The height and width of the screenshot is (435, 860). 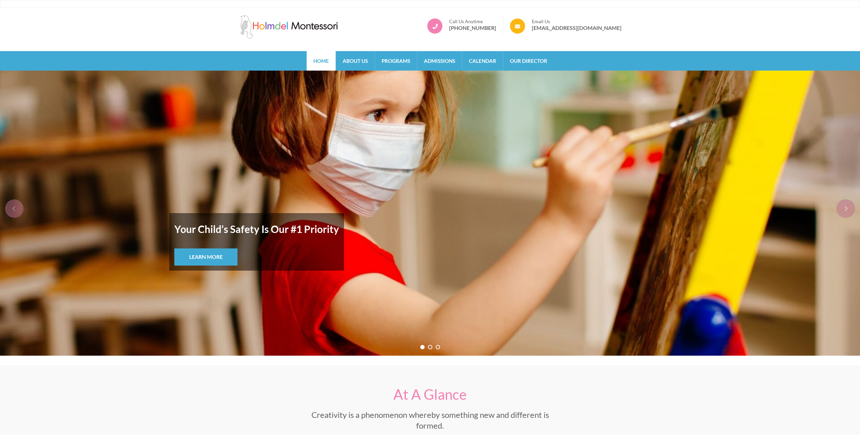 What do you see at coordinates (396, 61) in the screenshot?
I see `a: Programs` at bounding box center [396, 61].